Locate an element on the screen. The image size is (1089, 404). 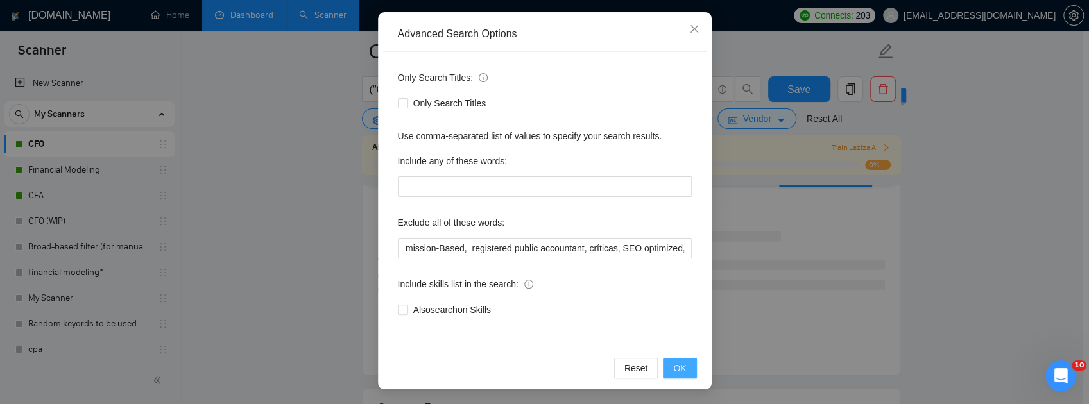
label: Exclude all of these words: is located at coordinates (451, 223).